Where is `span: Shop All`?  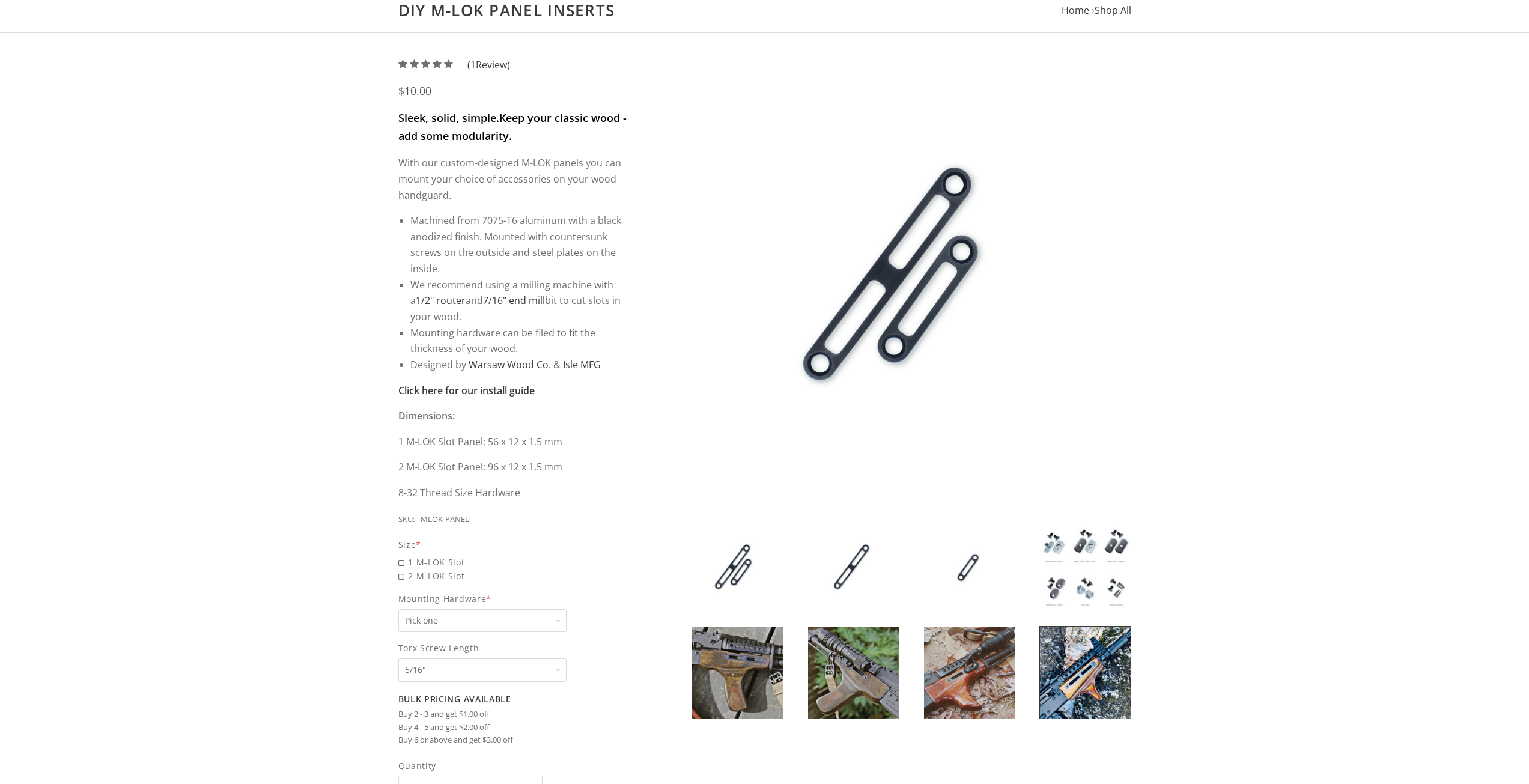 span: Shop All is located at coordinates (1112, 10).